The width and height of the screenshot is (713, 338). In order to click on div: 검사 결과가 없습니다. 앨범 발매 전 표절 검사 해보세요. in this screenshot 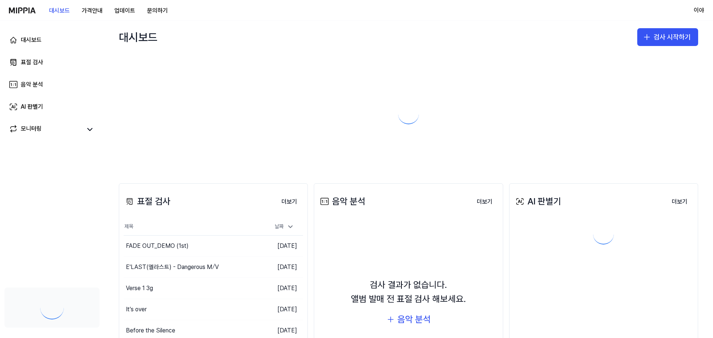, I will do `click(408, 292)`.